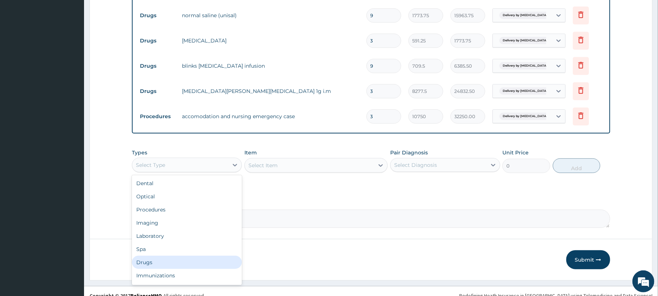 The height and width of the screenshot is (296, 658). What do you see at coordinates (577, 166) in the screenshot?
I see `button: Add` at bounding box center [577, 166].